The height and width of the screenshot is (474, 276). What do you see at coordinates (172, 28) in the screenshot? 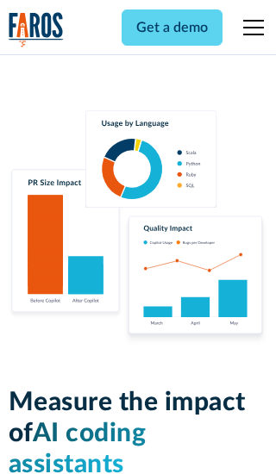
I see `a: Get a demo` at bounding box center [172, 28].